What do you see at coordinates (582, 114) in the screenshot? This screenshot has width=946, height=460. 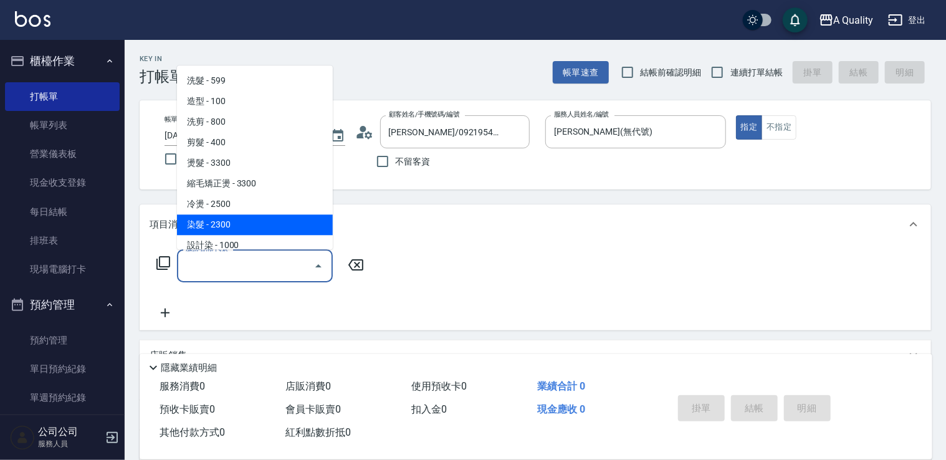 I see `label: 服務人員姓名/編號` at bounding box center [582, 114].